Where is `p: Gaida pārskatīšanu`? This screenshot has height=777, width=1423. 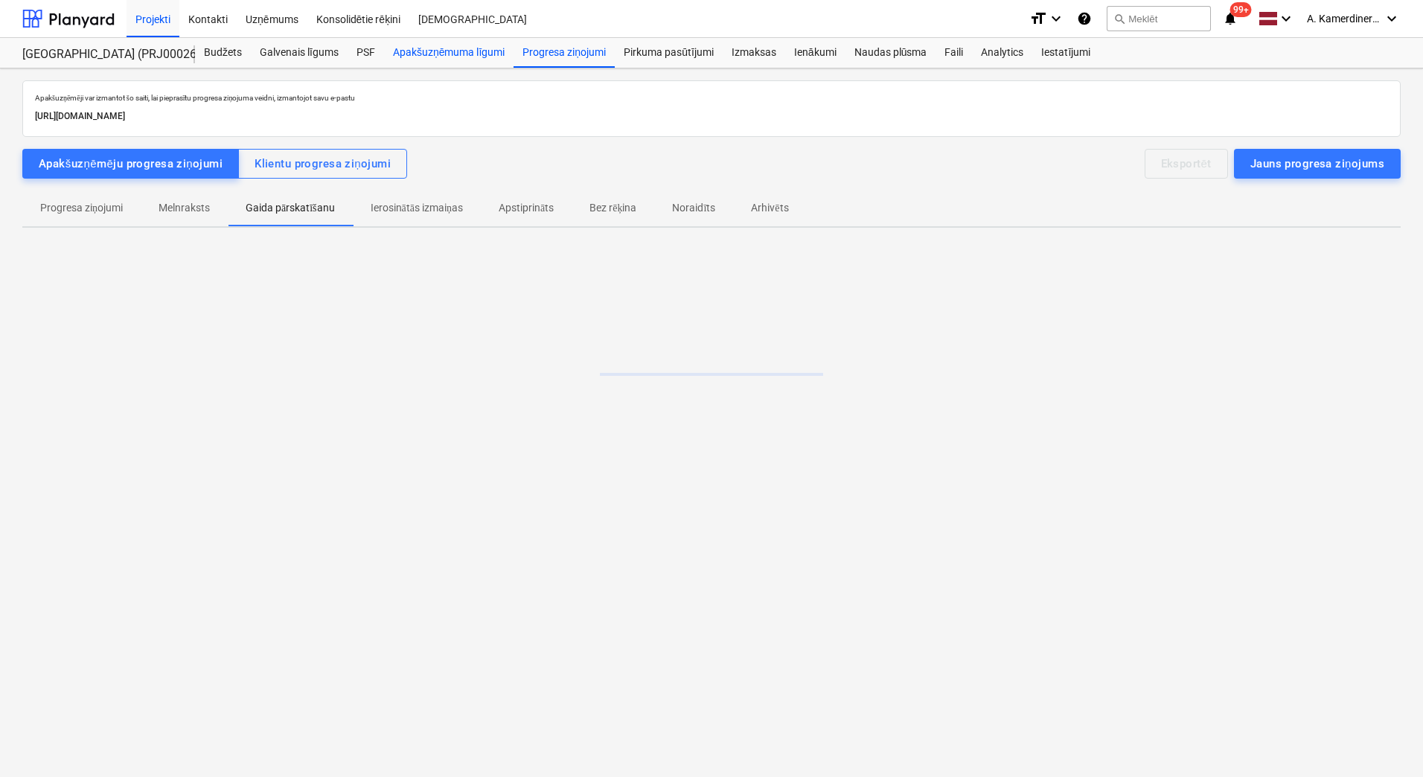
p: Gaida pārskatīšanu is located at coordinates (290, 208).